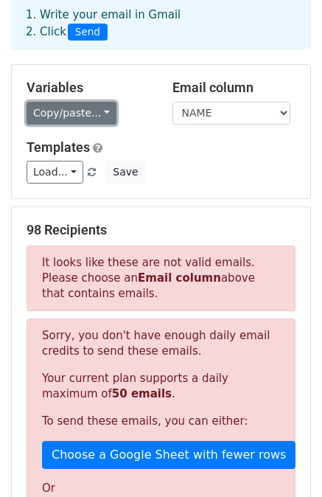  What do you see at coordinates (161, 421) in the screenshot?
I see `p: To send these emails, you can either:` at bounding box center [161, 421].